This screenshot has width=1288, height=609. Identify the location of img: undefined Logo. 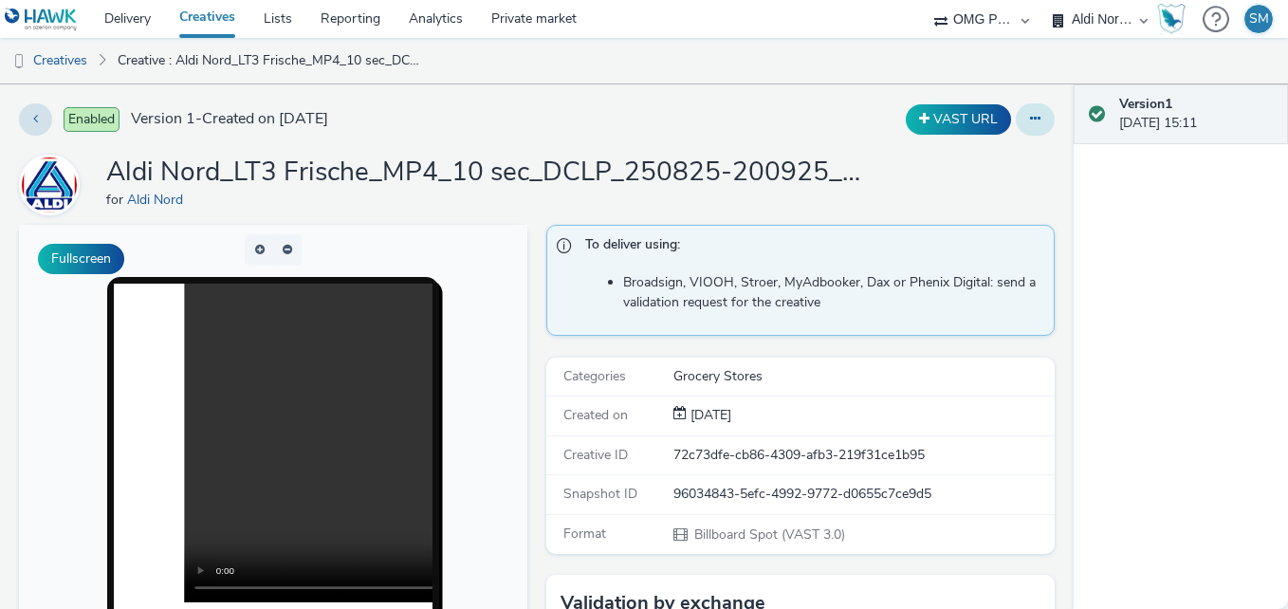
(41, 19).